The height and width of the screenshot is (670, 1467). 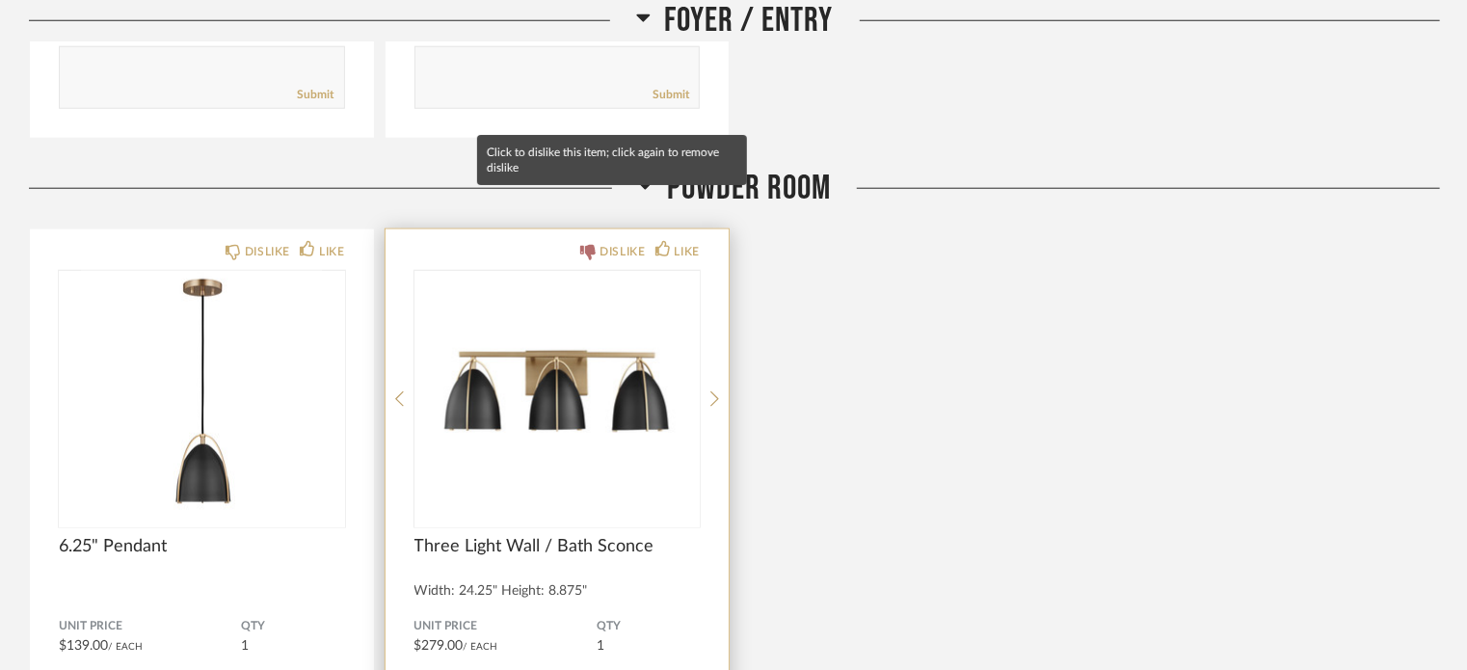 I want to click on span: Three Light Wall / Bath Sconce, so click(x=557, y=547).